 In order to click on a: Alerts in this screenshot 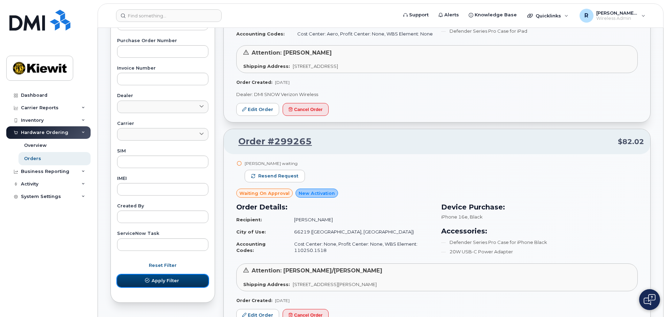, I will do `click(448, 15)`.